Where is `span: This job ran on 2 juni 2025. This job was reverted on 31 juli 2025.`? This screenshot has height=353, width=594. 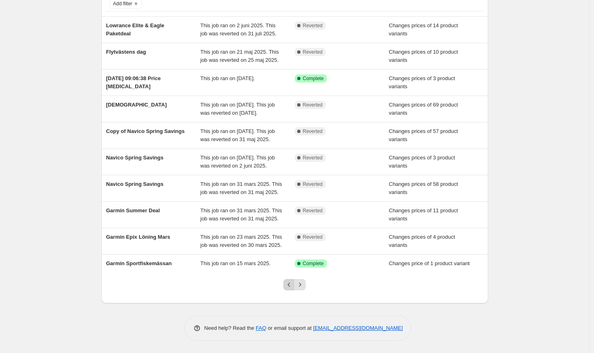
span: This job ran on 2 juni 2025. This job was reverted on 31 juli 2025. is located at coordinates (238, 29).